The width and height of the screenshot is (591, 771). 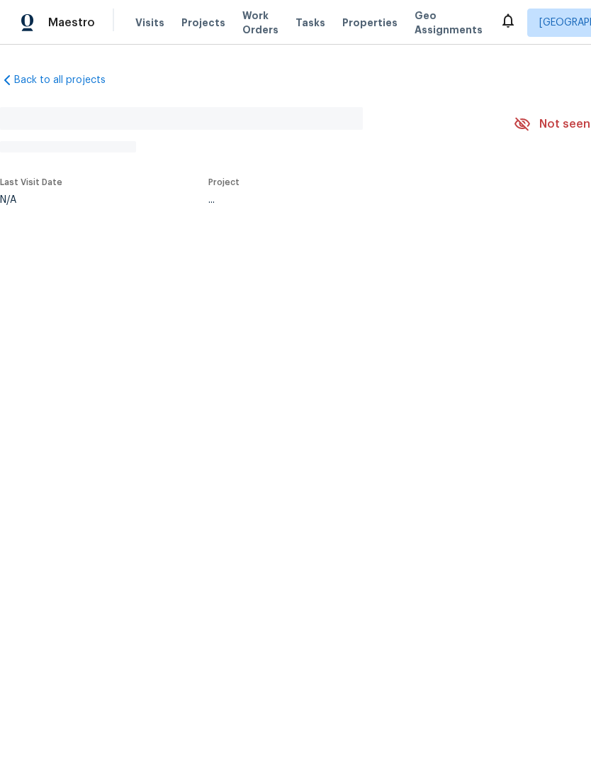 What do you see at coordinates (203, 23) in the screenshot?
I see `span: Projects` at bounding box center [203, 23].